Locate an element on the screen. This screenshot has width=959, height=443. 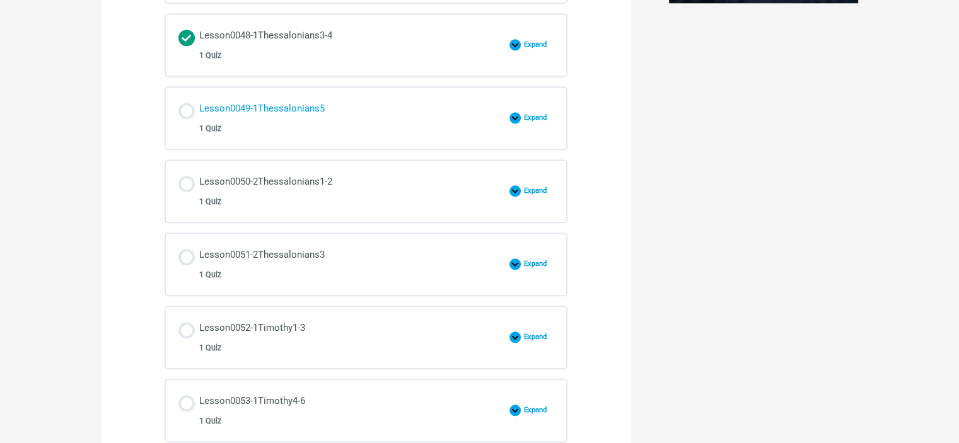
a: Not started Lesson0053-1Timothy4-6 1 Quiz is located at coordinates (341, 411).